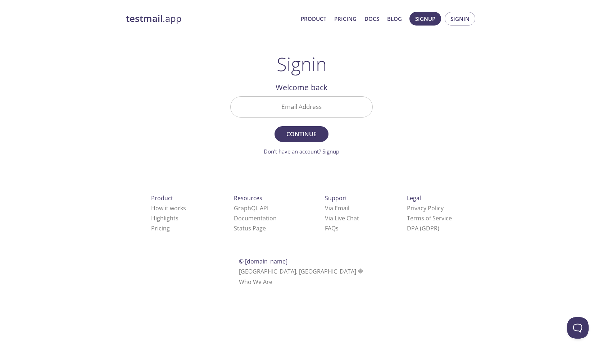  Describe the element at coordinates (165, 218) in the screenshot. I see `a: Highlights` at that location.